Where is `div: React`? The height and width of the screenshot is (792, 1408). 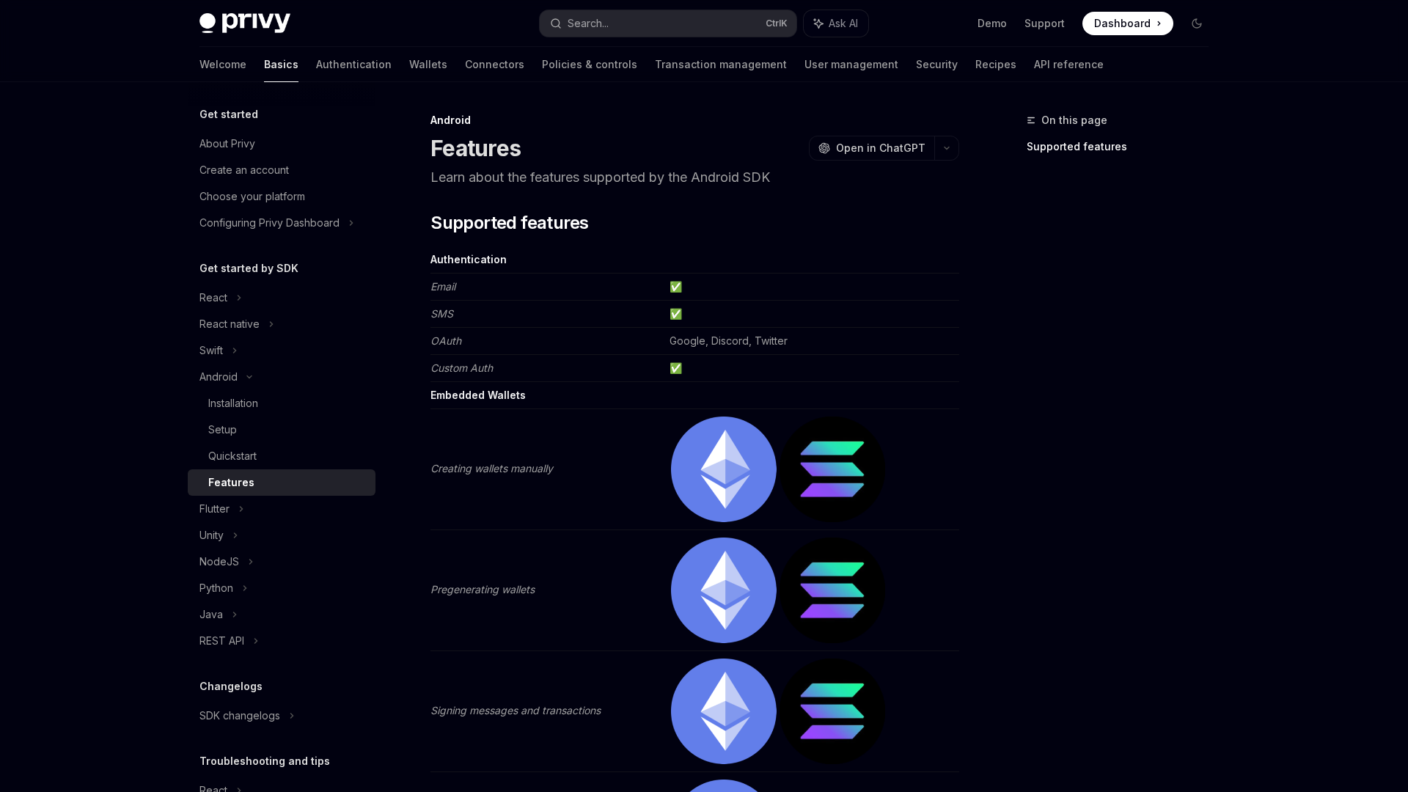
div: React is located at coordinates (213, 298).